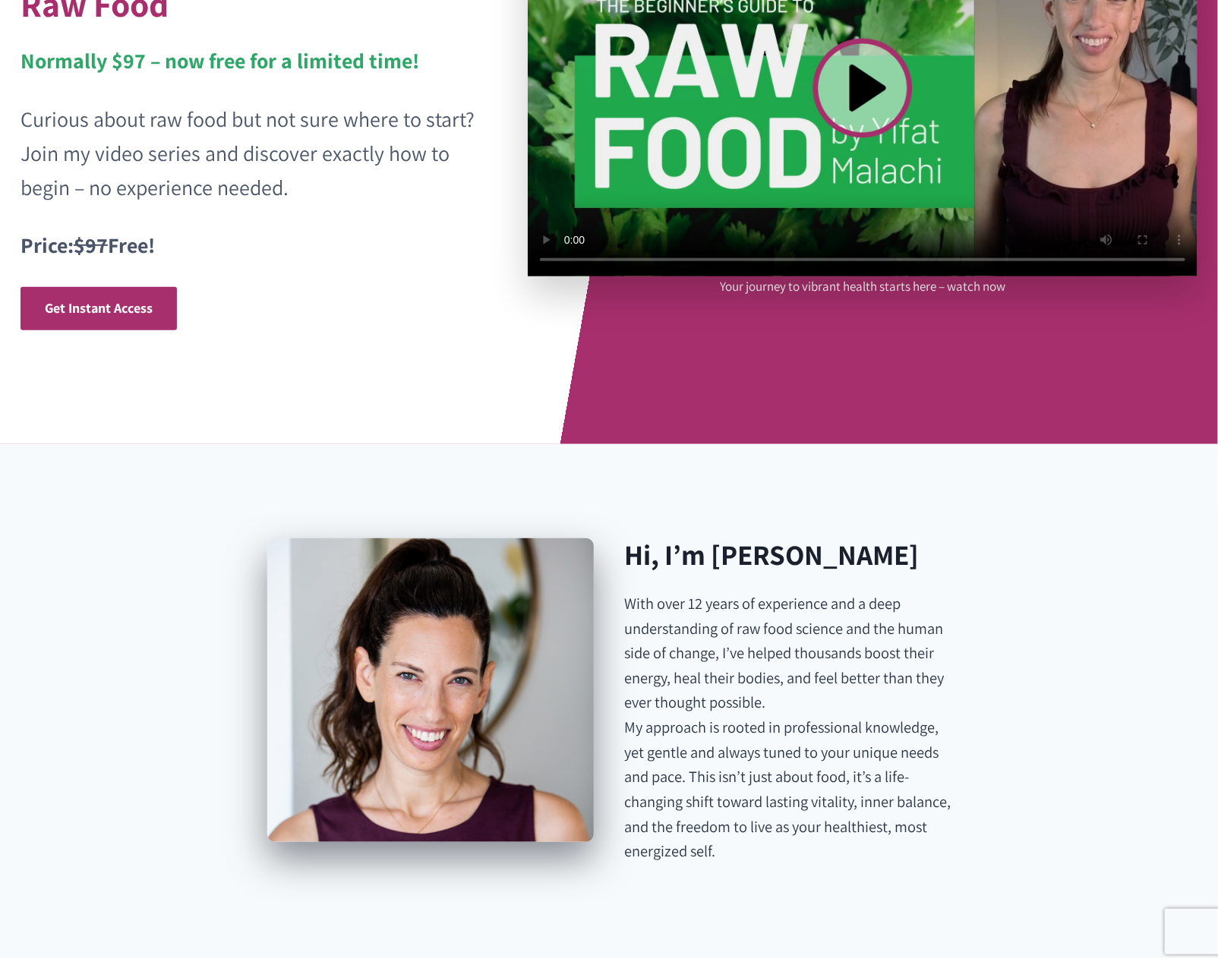  What do you see at coordinates (787, 727) in the screenshot?
I see `p: With over 12 years of experience and a deep understanding of raw food science and the human side ...` at bounding box center [787, 727].